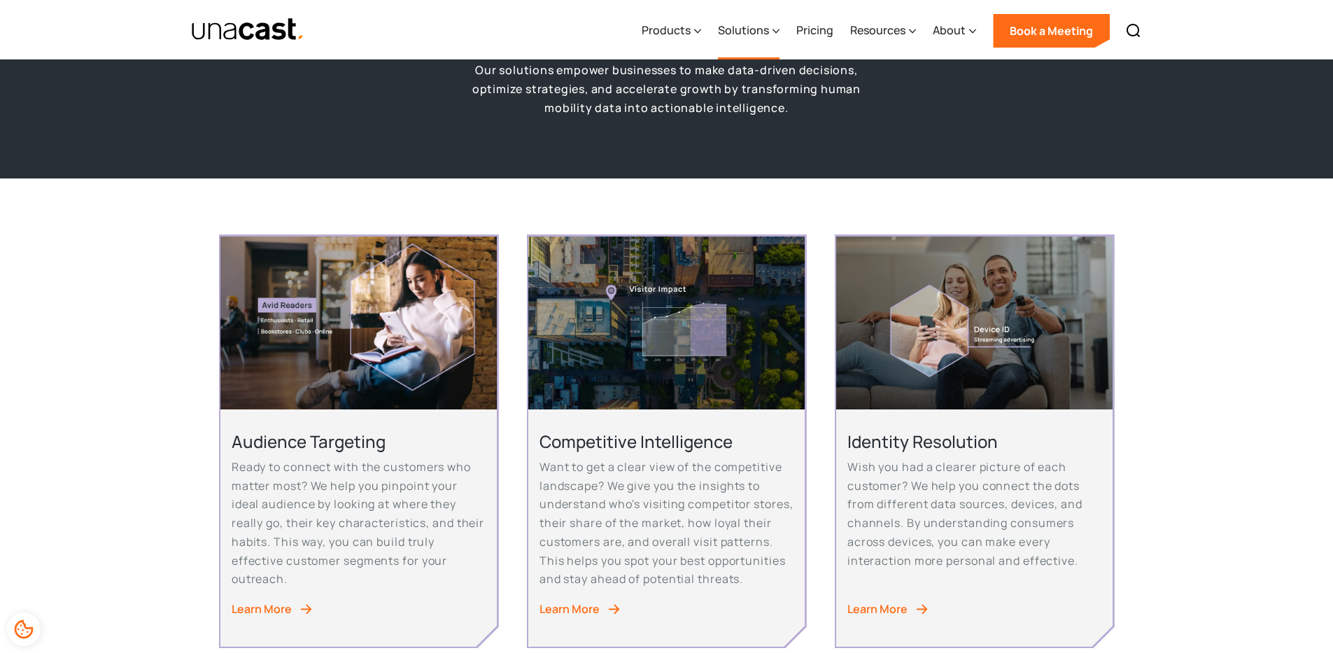 The image size is (1333, 653). I want to click on a: Pricing, so click(815, 31).